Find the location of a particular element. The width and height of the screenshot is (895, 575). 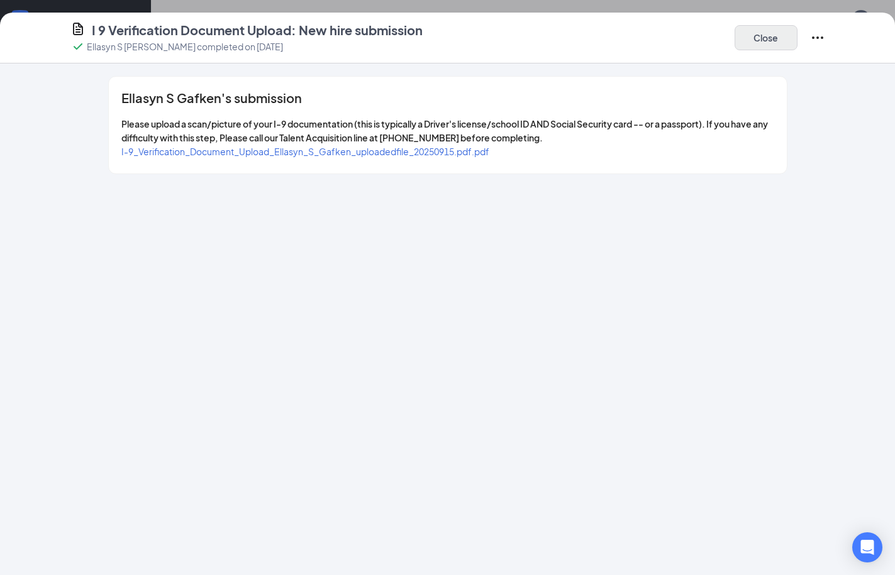

div: Open Intercom Messenger is located at coordinates (867, 548).